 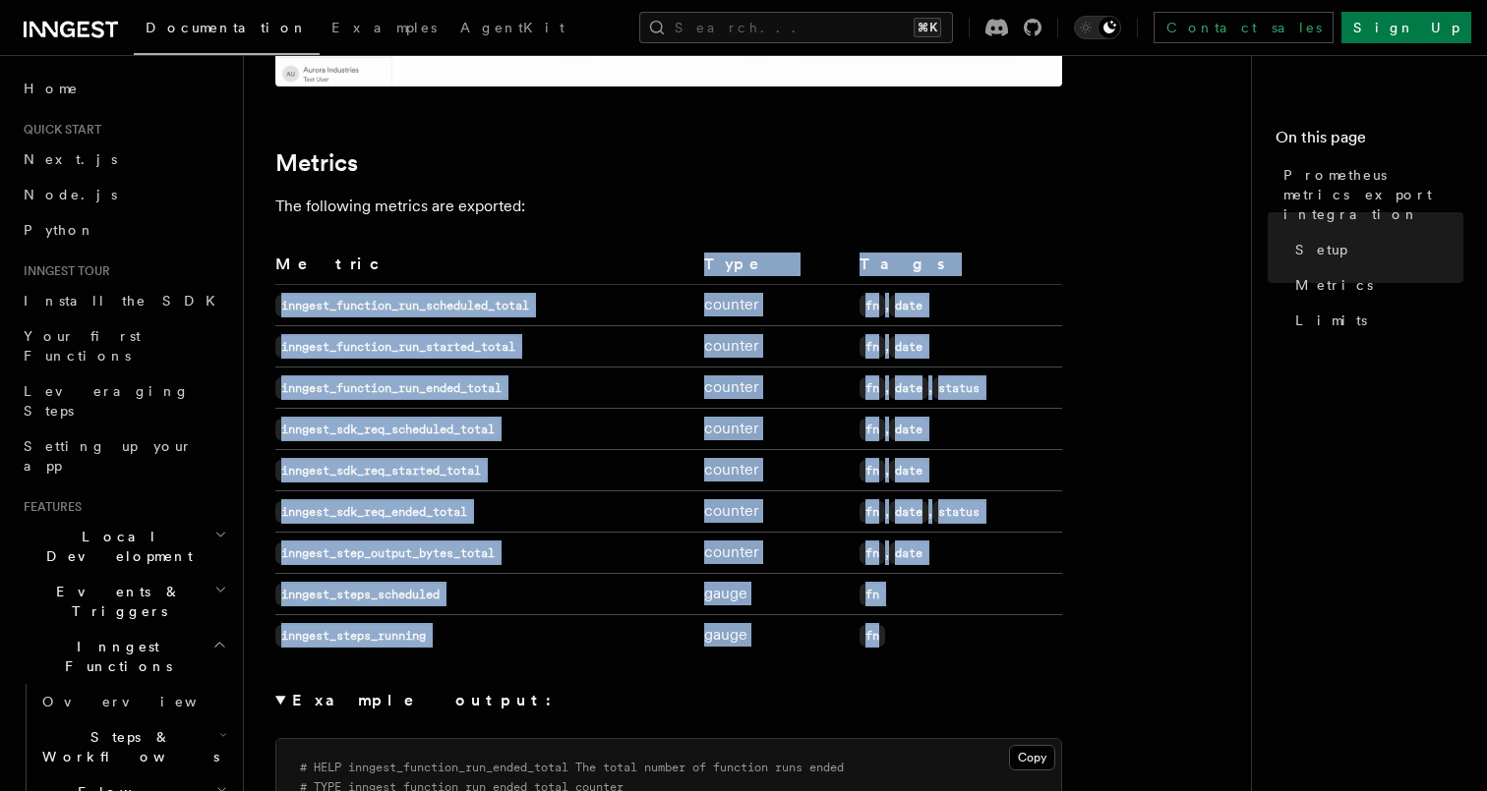 What do you see at coordinates (82, 346) in the screenshot?
I see `span: Your first Functions` at bounding box center [82, 346].